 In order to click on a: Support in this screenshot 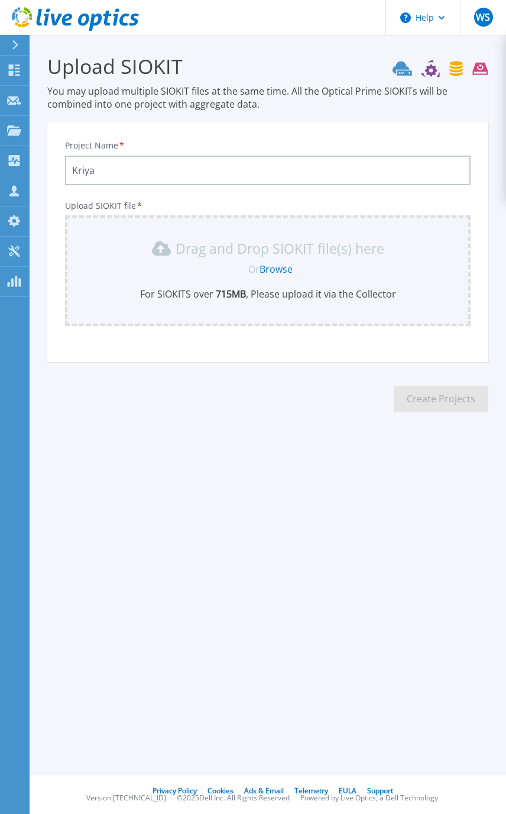, I will do `click(380, 790)`.